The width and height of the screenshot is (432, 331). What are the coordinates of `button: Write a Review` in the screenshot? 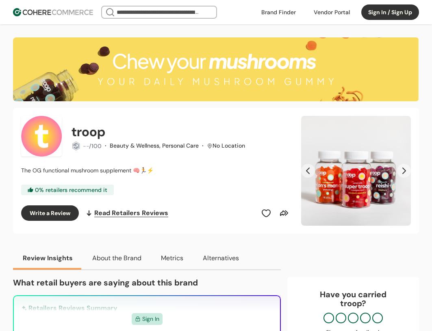 It's located at (50, 213).